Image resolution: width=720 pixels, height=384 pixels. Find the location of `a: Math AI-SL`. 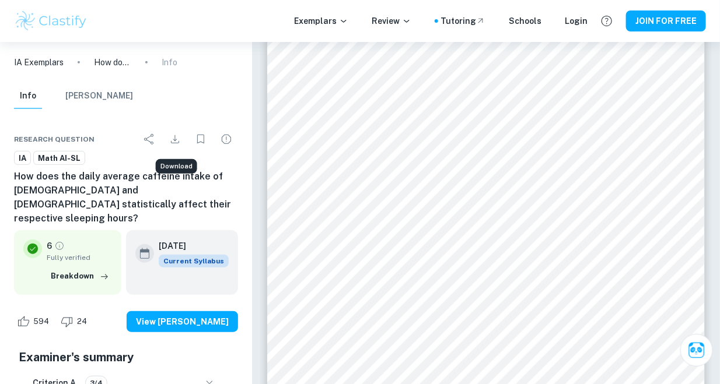

a: Math AI-SL is located at coordinates (59, 158).